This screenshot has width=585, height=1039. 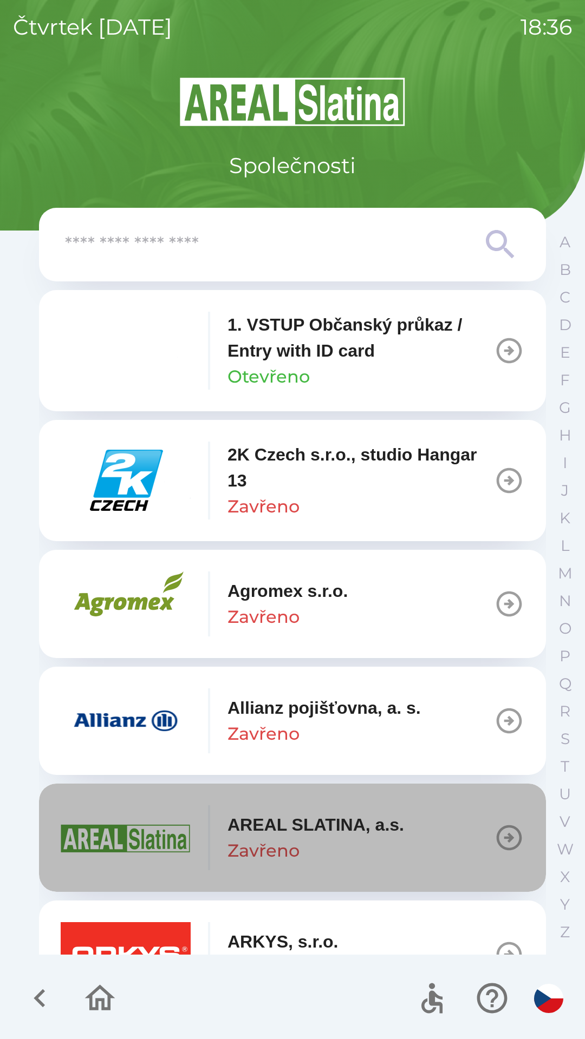 I want to click on p: V, so click(x=565, y=822).